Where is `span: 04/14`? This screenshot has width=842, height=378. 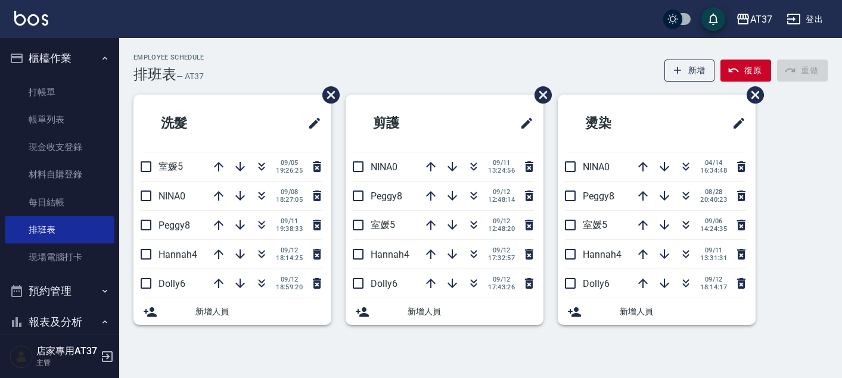 span: 04/14 is located at coordinates (713, 163).